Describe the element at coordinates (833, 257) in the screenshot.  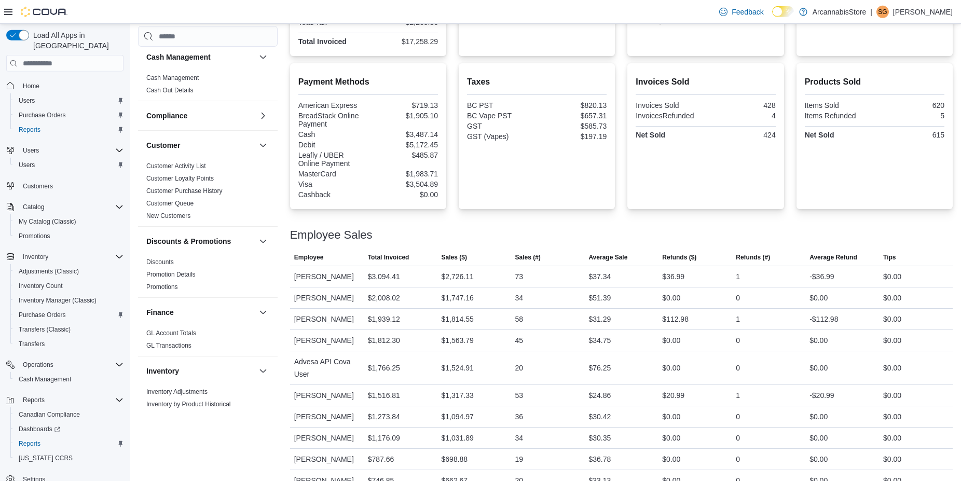
I see `span: Average Refund` at that location.